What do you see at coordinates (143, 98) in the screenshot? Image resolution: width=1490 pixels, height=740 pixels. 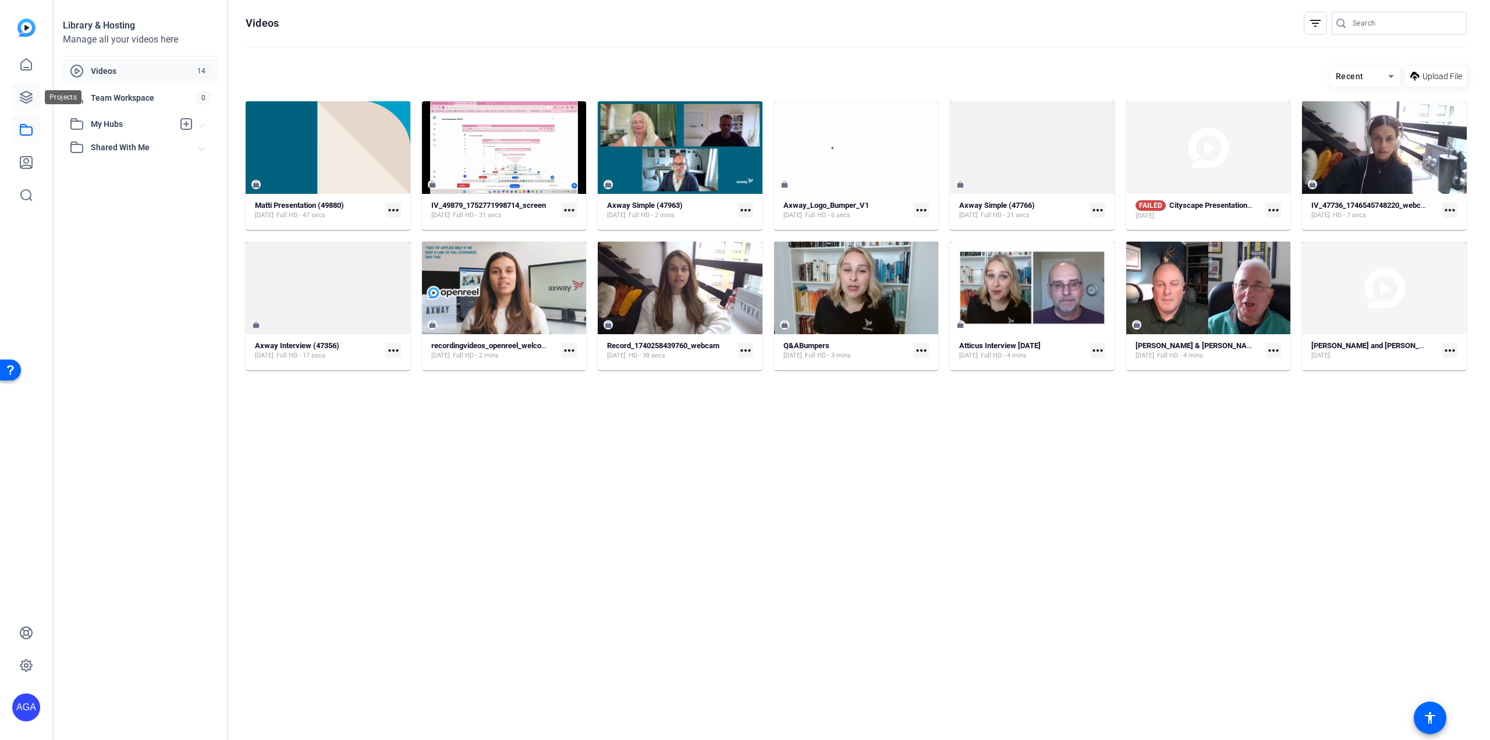 I see `span: Team Workspace` at bounding box center [143, 98].